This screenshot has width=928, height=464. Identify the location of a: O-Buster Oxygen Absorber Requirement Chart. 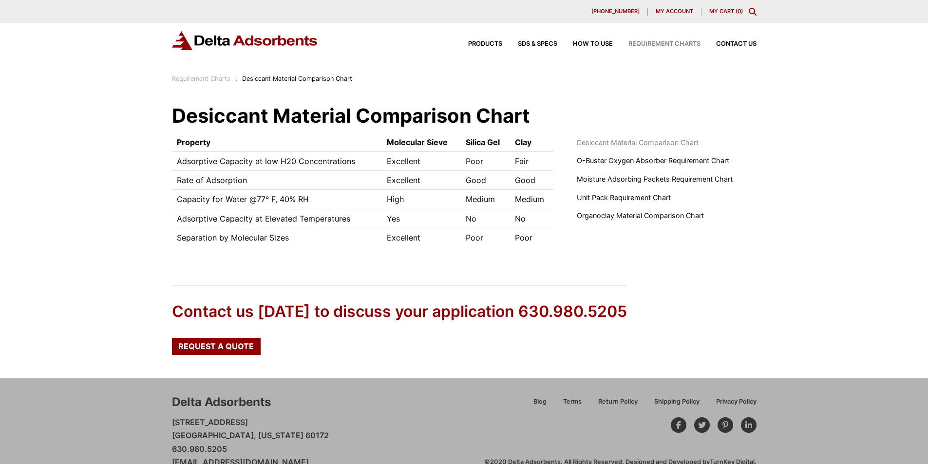
(653, 161).